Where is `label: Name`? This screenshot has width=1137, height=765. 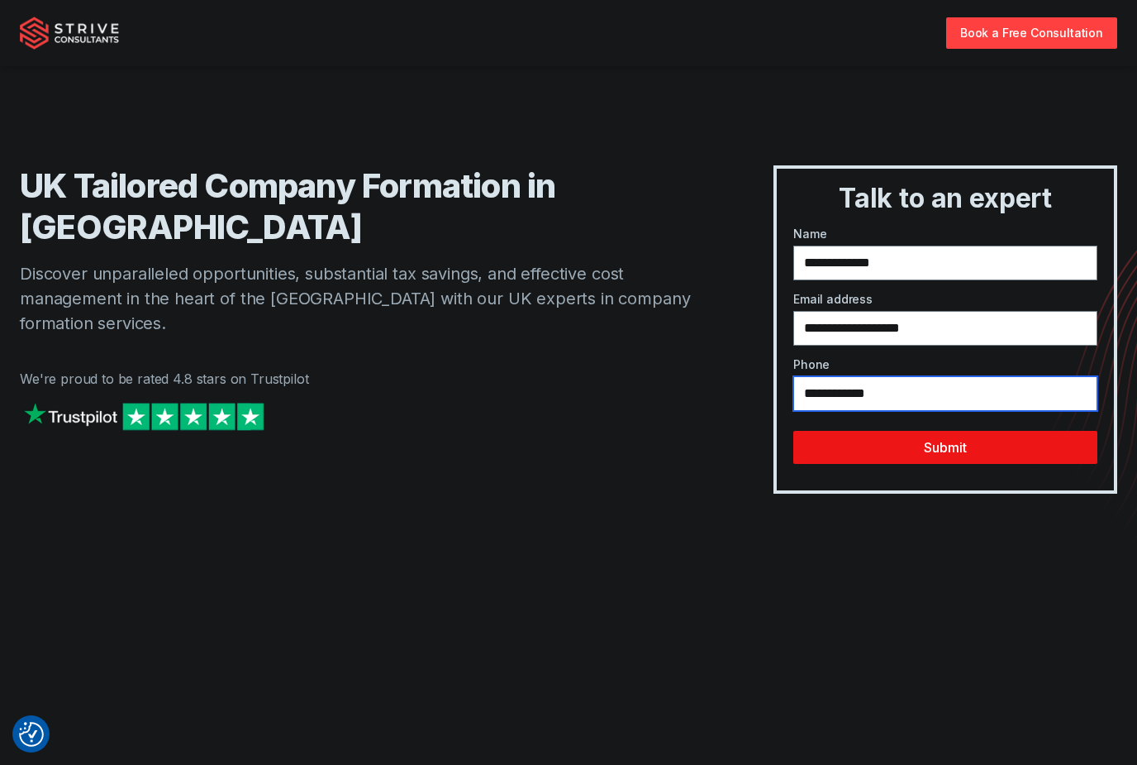
label: Name is located at coordinates (946, 233).